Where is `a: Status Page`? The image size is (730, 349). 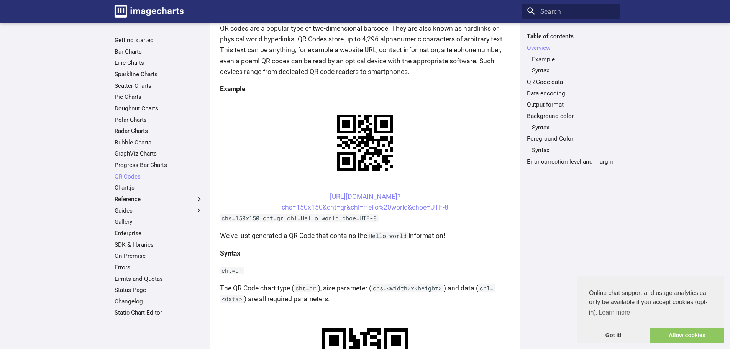
a: Status Page is located at coordinates (159, 290).